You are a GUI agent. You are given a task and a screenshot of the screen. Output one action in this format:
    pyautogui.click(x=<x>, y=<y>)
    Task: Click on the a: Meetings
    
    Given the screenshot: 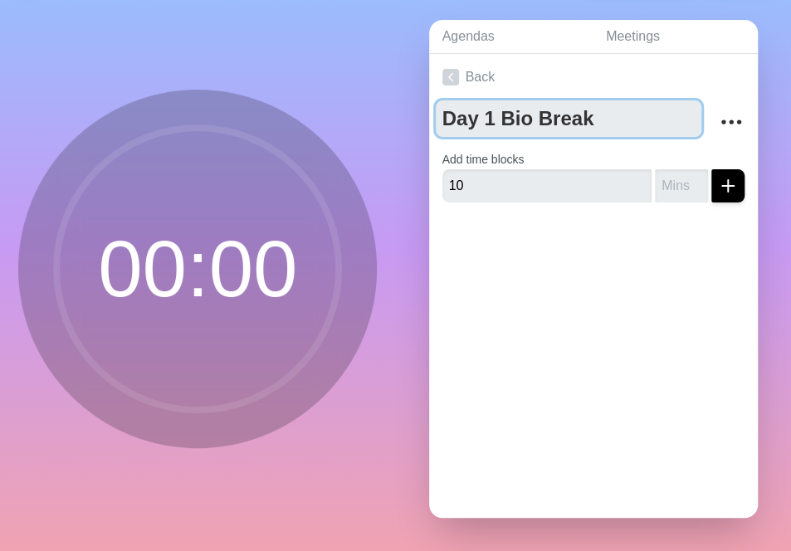 What is the action you would take?
    pyautogui.click(x=675, y=37)
    